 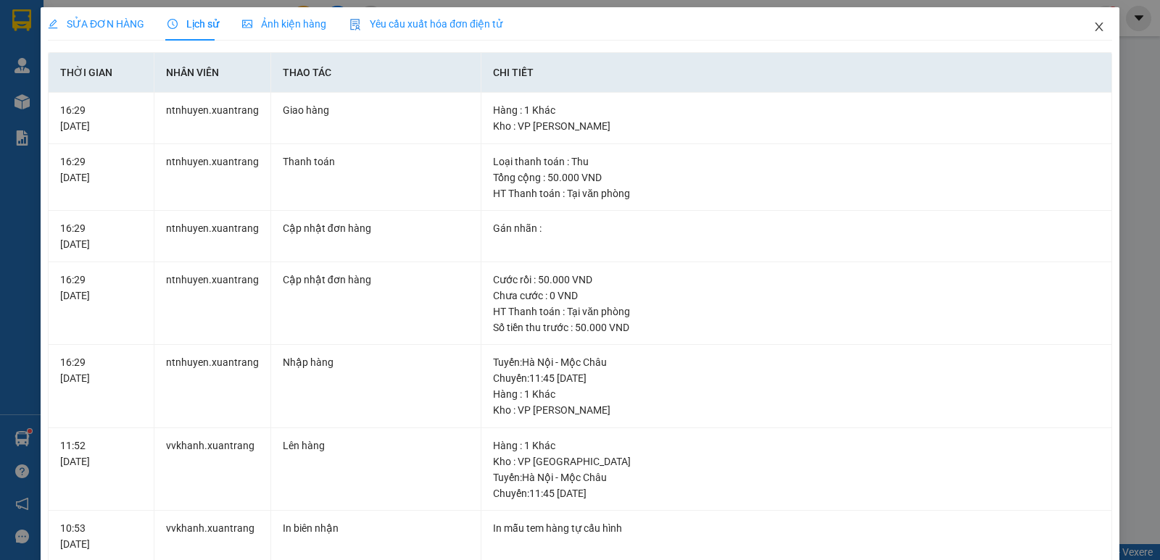 I want to click on div: Thanh toán, so click(x=376, y=162).